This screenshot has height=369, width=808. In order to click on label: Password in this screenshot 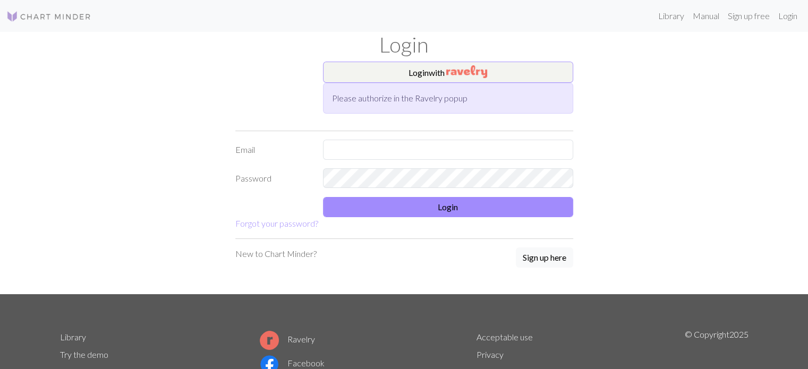, I will do `click(273, 178)`.